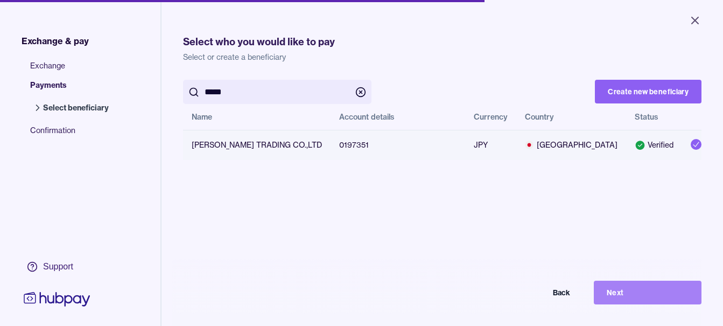  I want to click on th: Country, so click(571, 117).